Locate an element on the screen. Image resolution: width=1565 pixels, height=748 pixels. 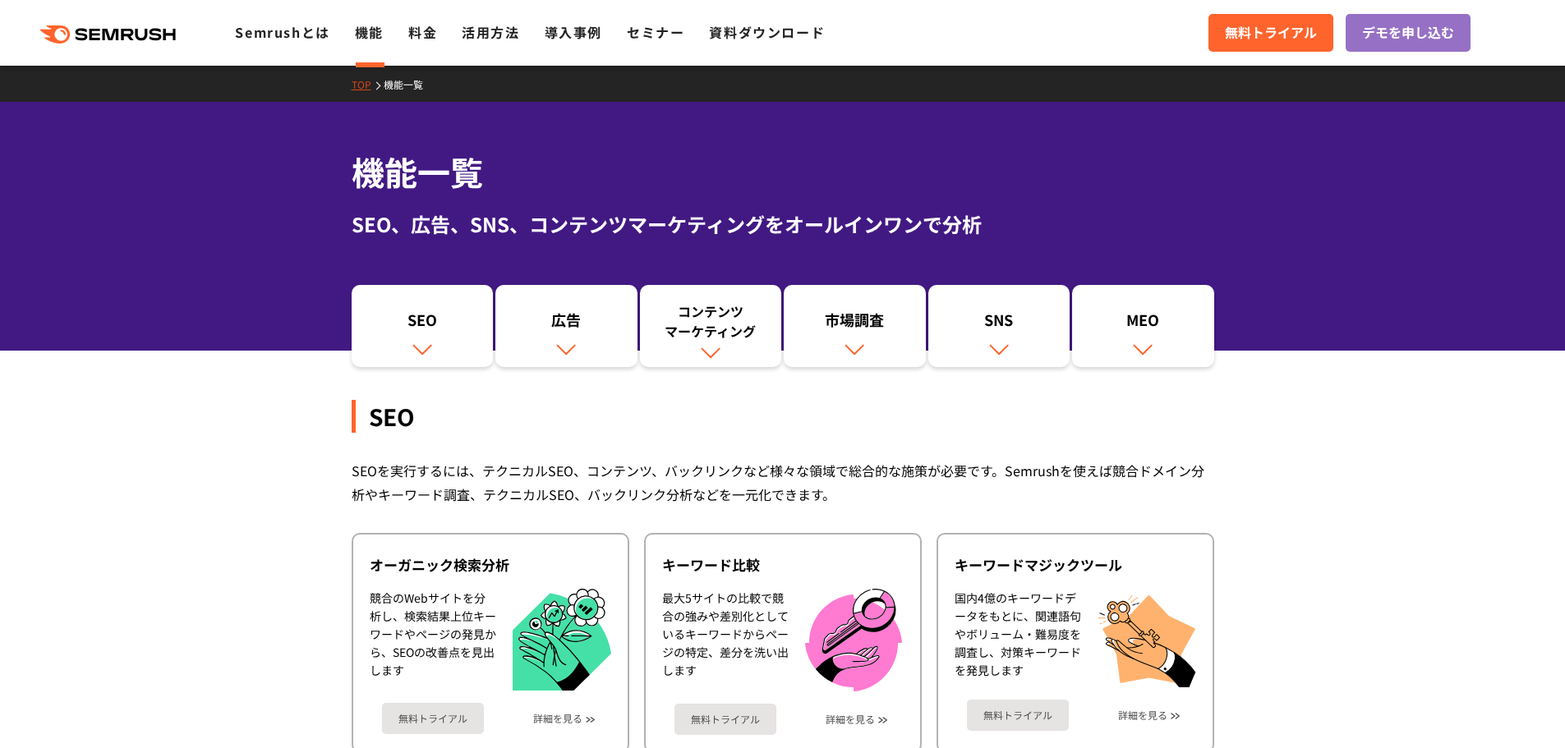
div: 市場調査 is located at coordinates (854, 324).